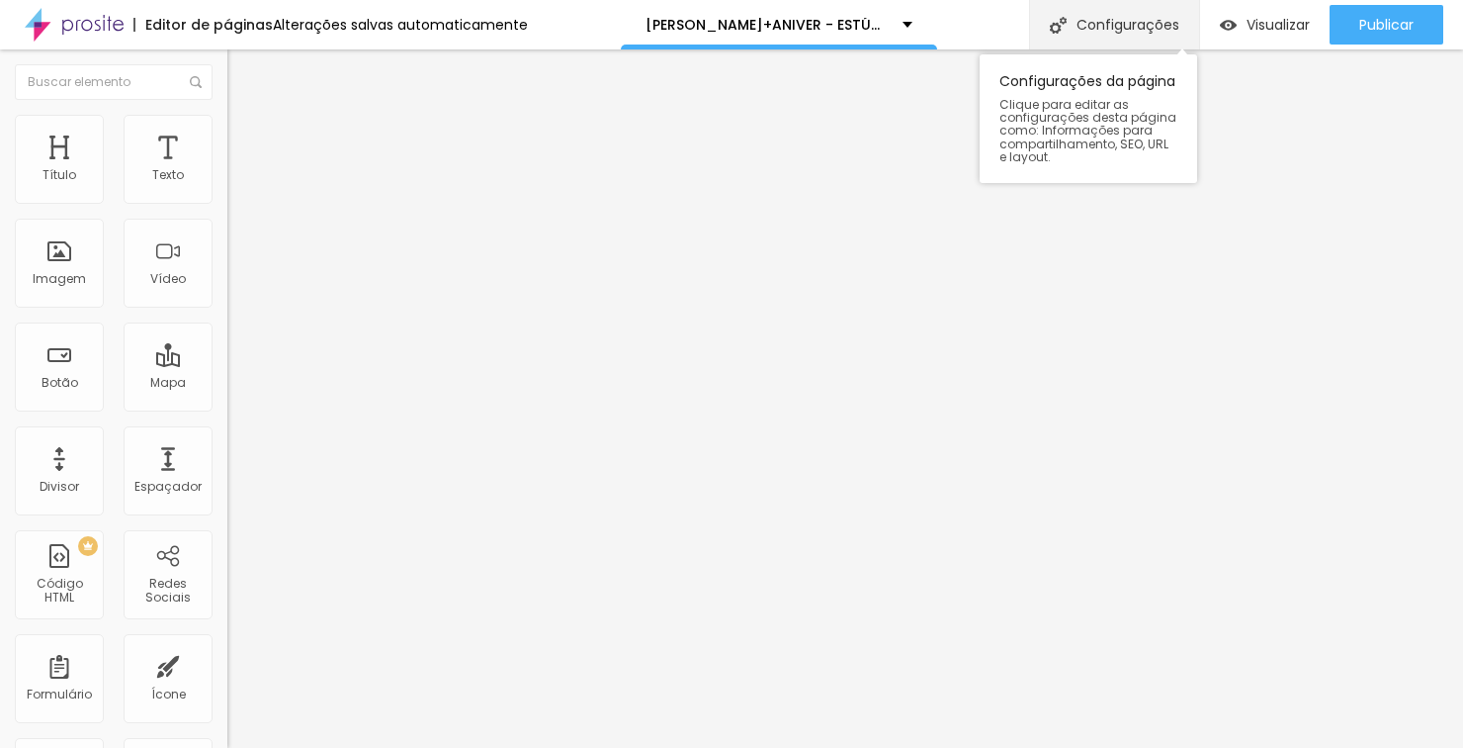 Image resolution: width=1463 pixels, height=748 pixels. Describe the element at coordinates (114, 82) in the screenshot. I see `input: Buscar elemento` at that location.